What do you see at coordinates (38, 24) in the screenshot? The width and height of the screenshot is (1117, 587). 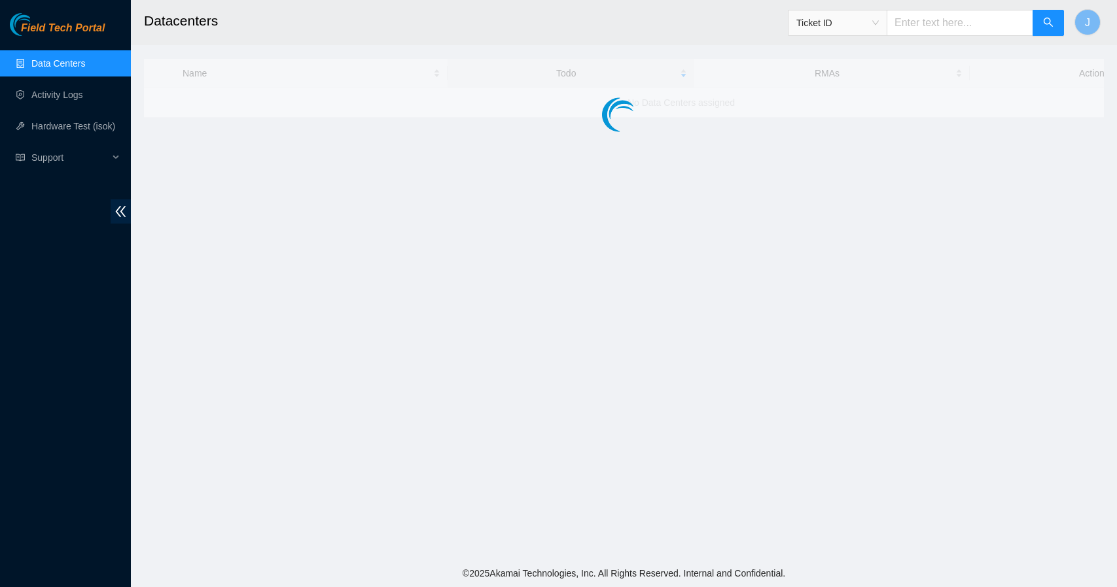 I see `img: Akamai Technologies` at bounding box center [38, 24].